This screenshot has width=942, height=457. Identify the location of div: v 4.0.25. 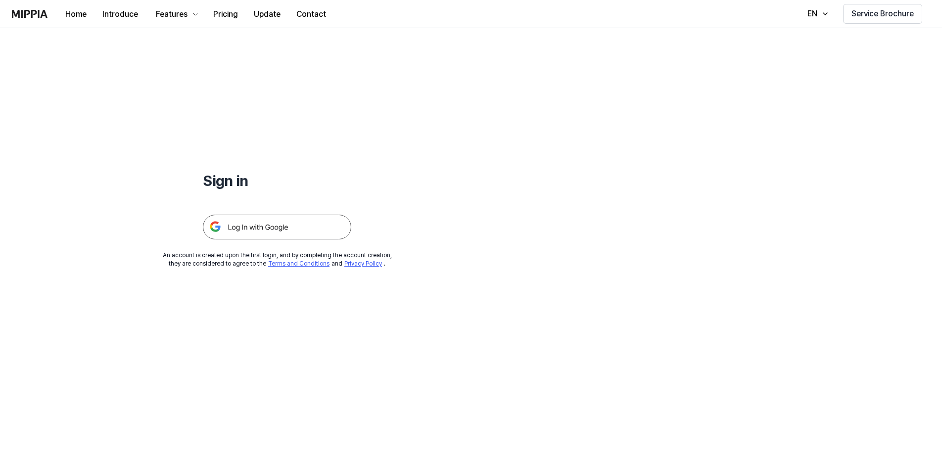
(38, 20).